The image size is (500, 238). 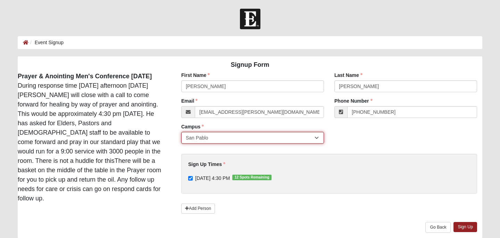 I want to click on label: First Name, so click(x=196, y=75).